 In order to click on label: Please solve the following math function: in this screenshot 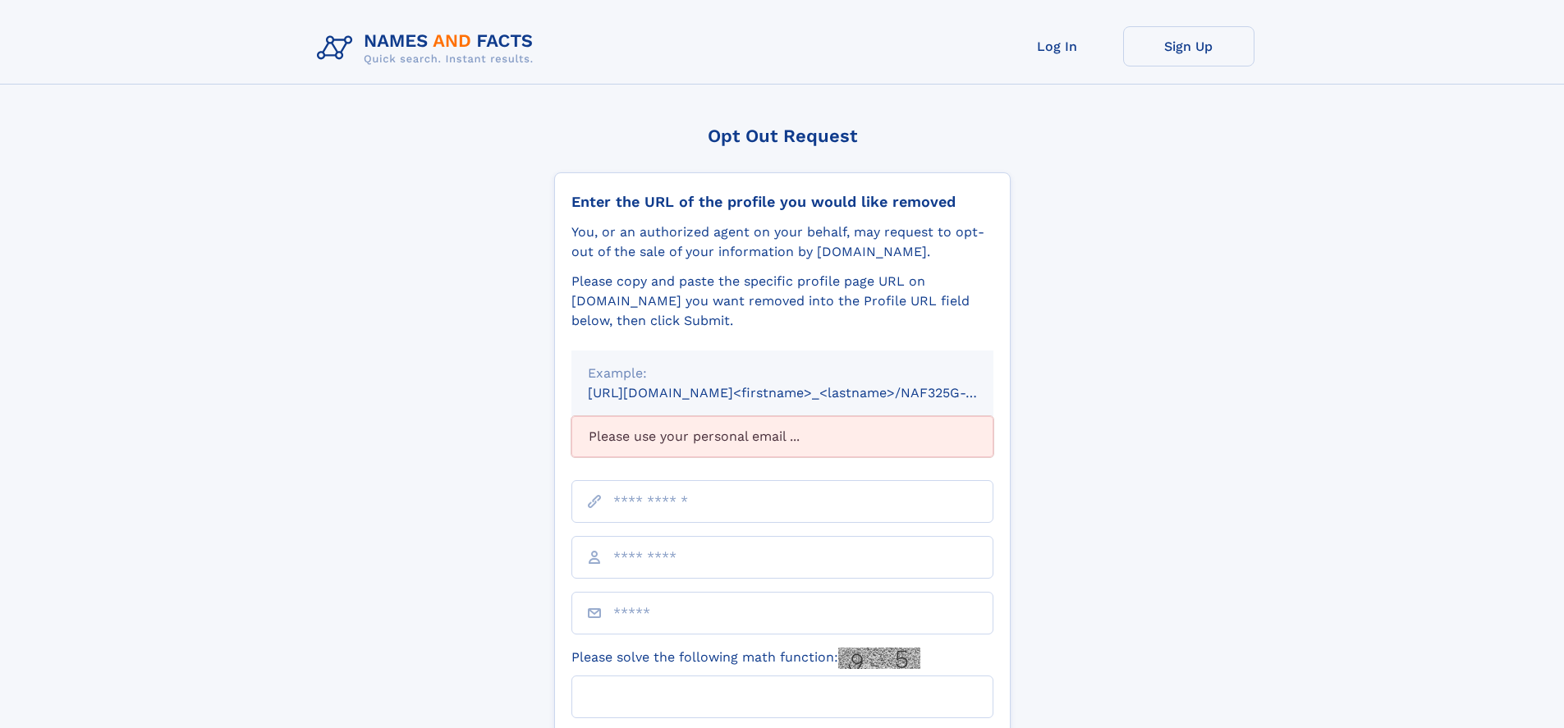, I will do `click(745, 658)`.